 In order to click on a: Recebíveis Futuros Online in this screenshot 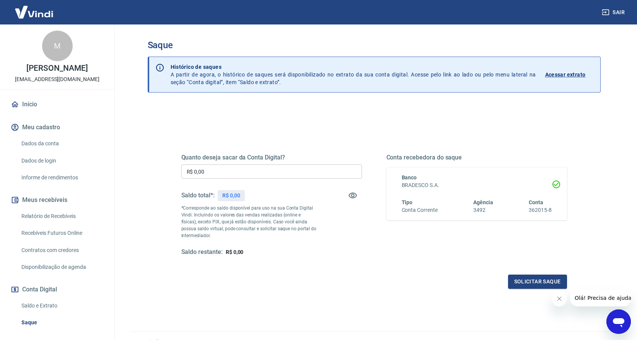, I will do `click(62, 233)`.